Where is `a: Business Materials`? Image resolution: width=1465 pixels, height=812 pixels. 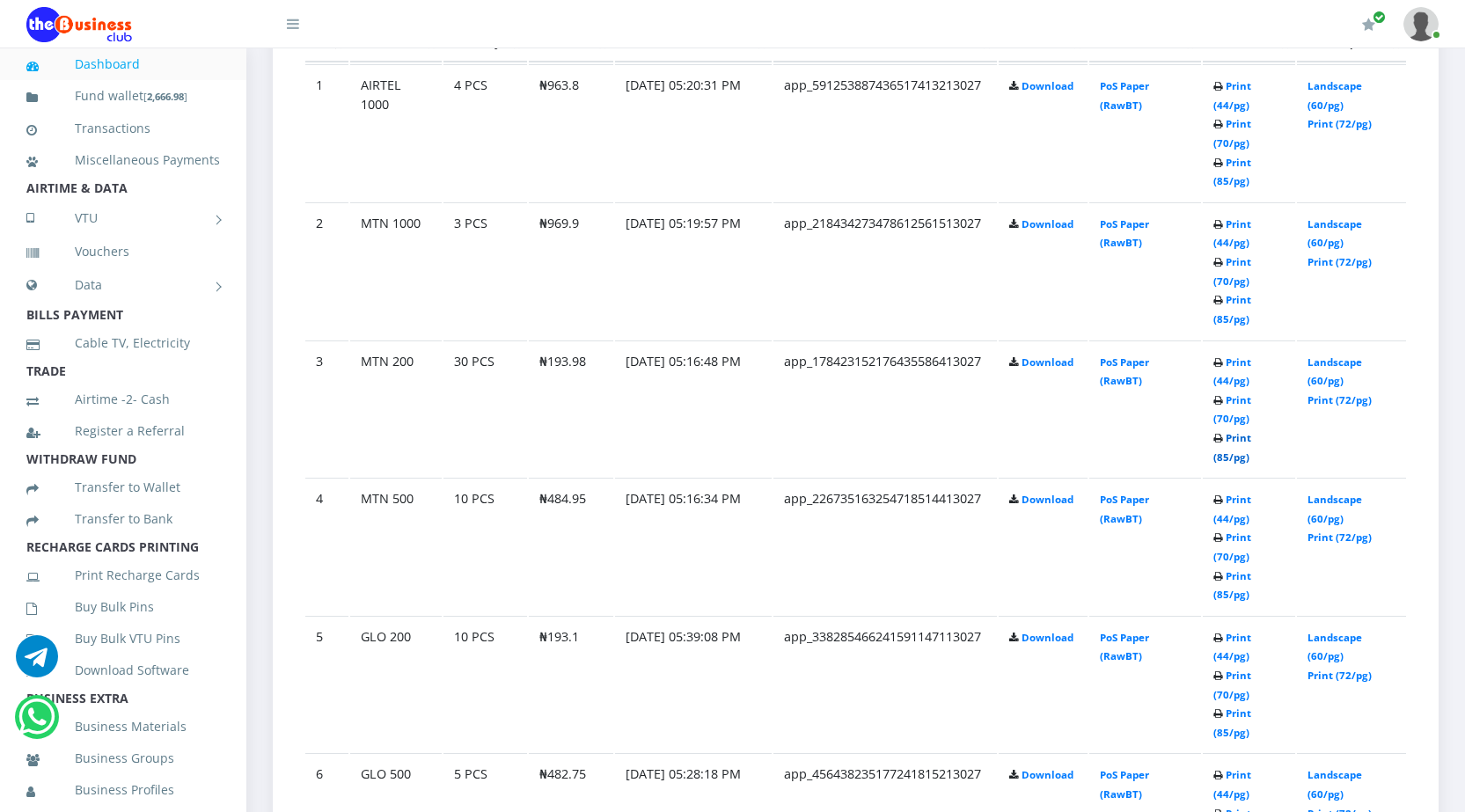
a: Business Materials is located at coordinates (123, 727).